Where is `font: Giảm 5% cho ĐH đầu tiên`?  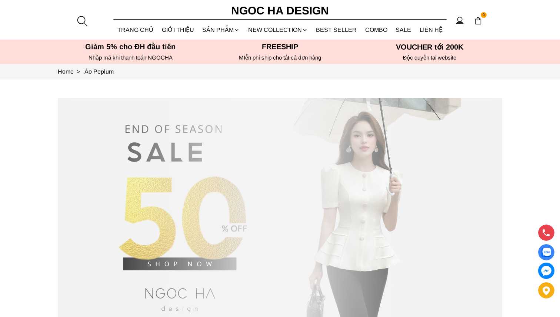 font: Giảm 5% cho ĐH đầu tiên is located at coordinates (130, 47).